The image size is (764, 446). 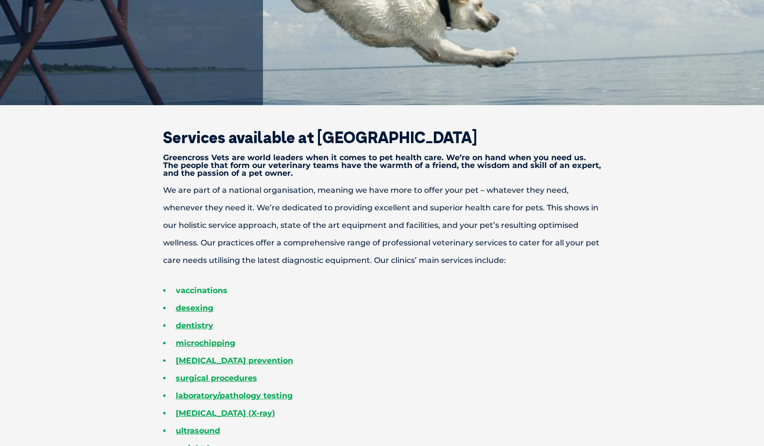 I want to click on p: We are part of a national organisation, meaning we have more to offer your pet – whatever they ne..., so click(x=382, y=225).